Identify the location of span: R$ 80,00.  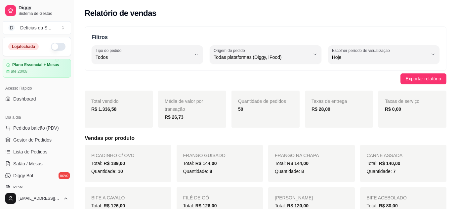
(389, 206).